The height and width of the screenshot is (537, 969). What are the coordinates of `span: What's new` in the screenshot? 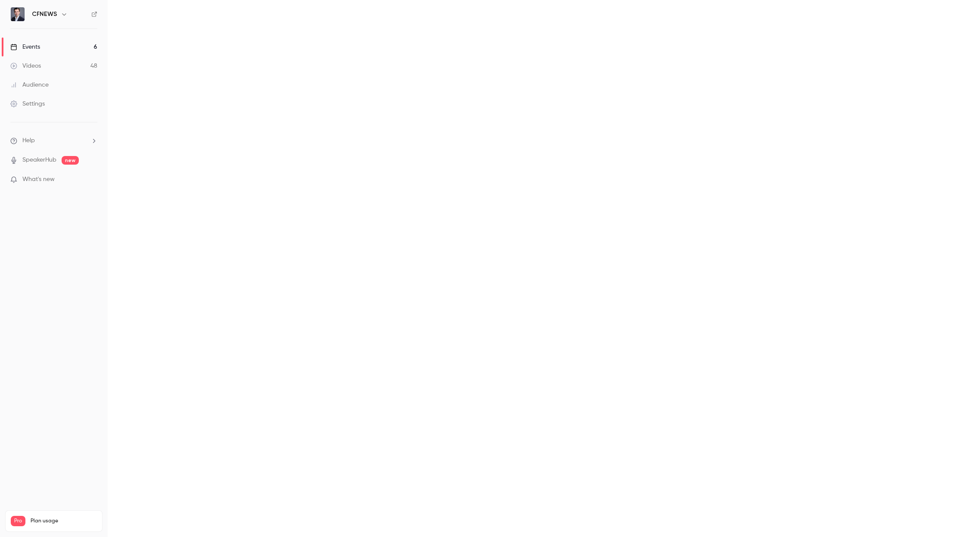 It's located at (38, 179).